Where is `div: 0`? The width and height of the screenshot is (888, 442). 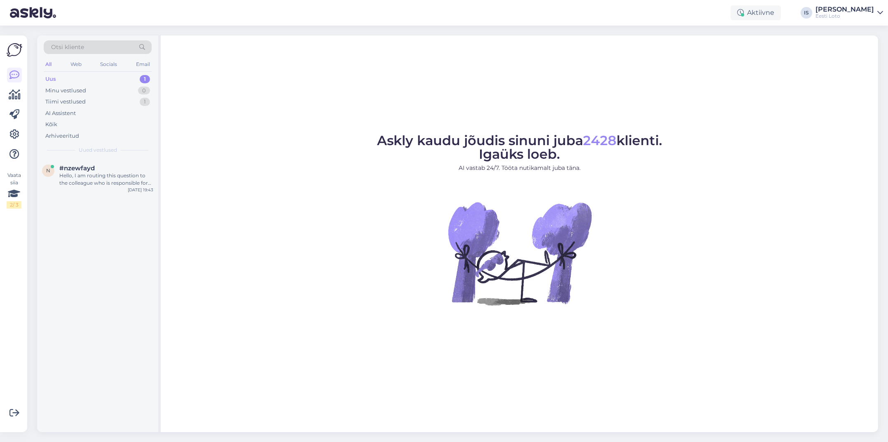
div: 0 is located at coordinates (144, 91).